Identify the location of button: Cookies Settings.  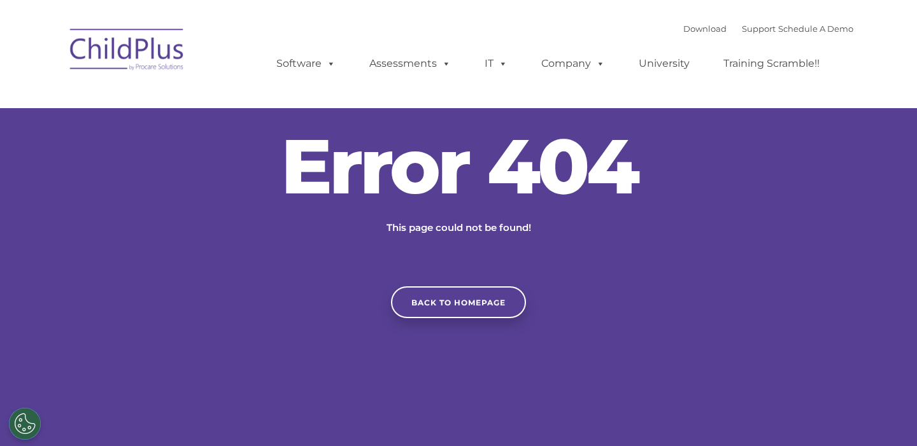
(25, 424).